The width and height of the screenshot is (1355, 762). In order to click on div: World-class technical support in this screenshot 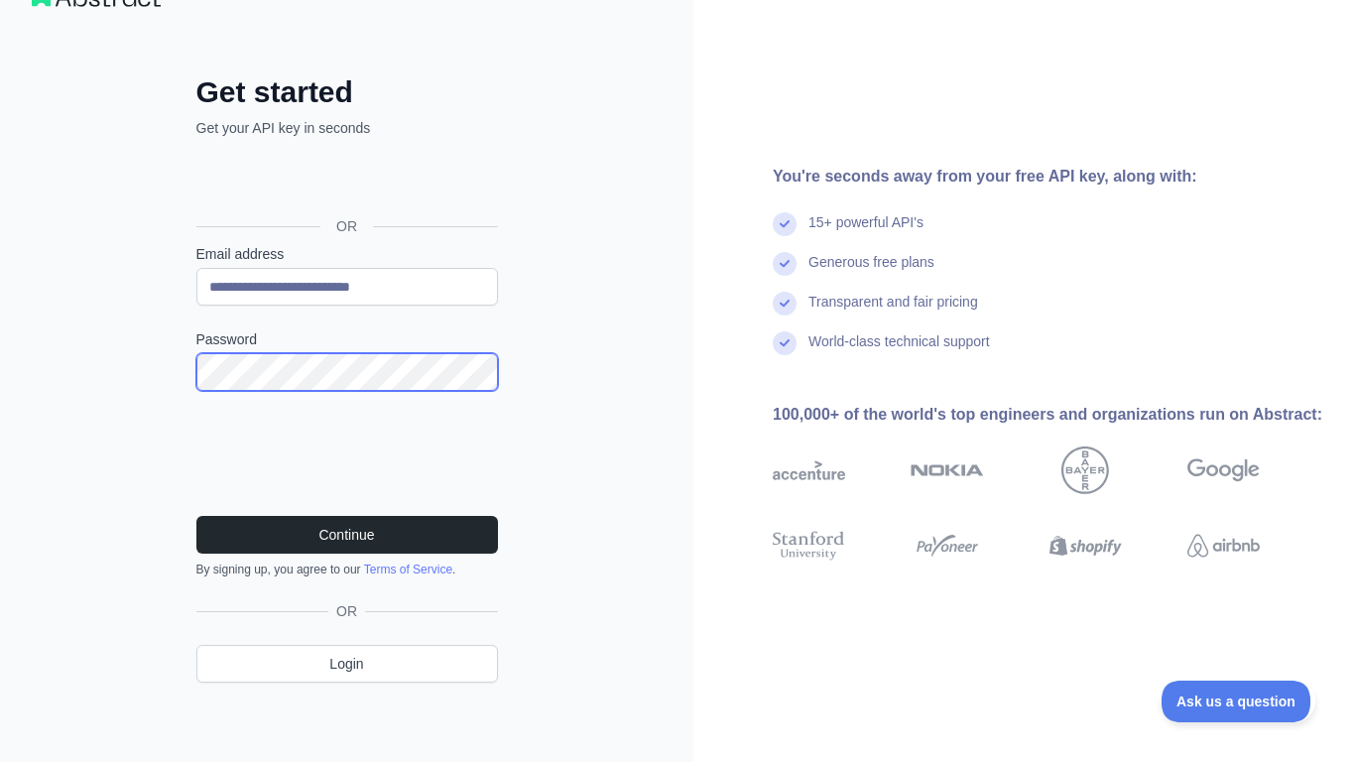, I will do `click(898, 351)`.